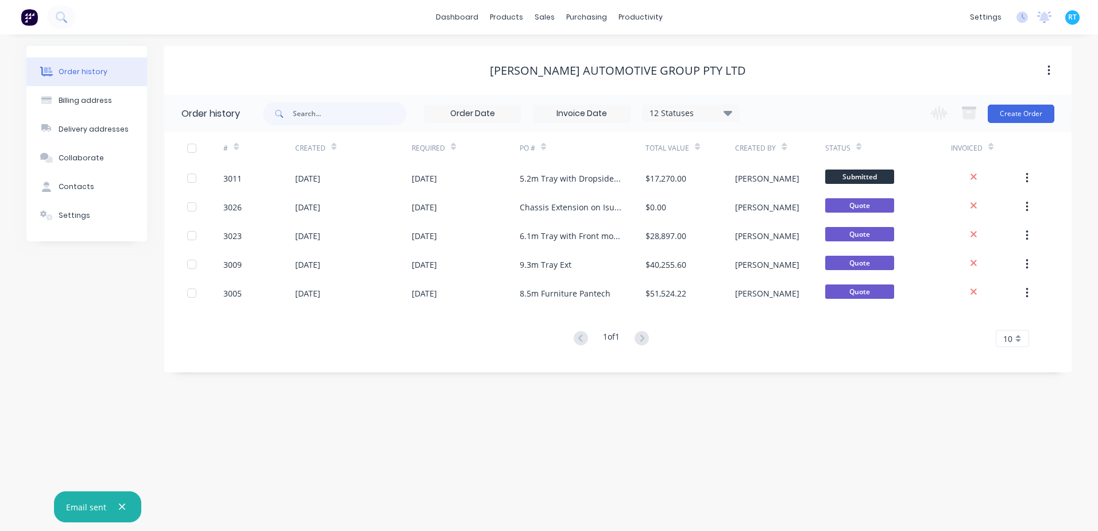 The width and height of the screenshot is (1098, 531). Describe the element at coordinates (86, 507) in the screenshot. I see `div: Email sent` at that location.